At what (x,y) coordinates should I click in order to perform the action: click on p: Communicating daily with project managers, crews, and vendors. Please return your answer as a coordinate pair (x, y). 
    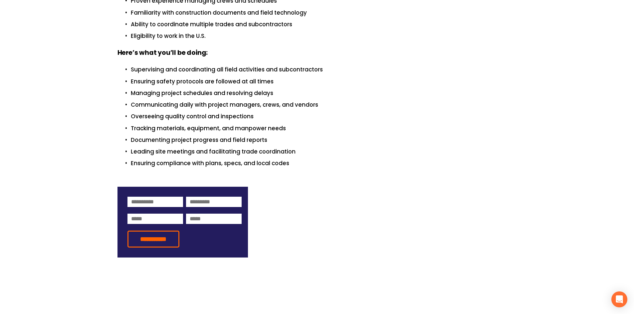
    Looking at the image, I should click on (324, 105).